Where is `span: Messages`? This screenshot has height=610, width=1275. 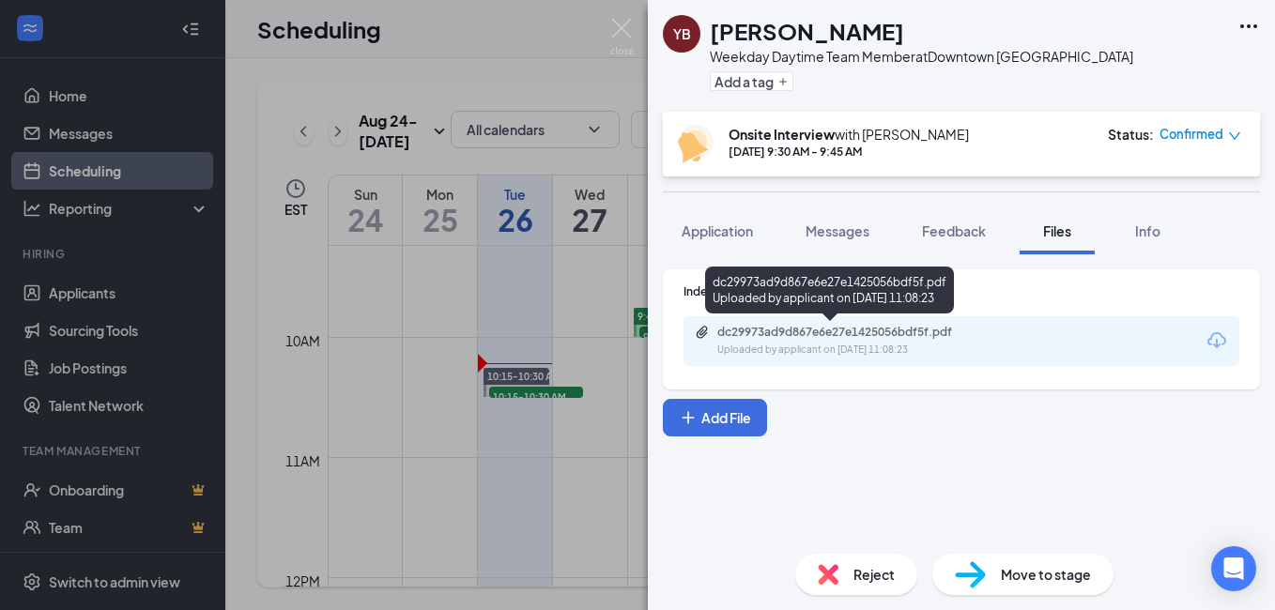
span: Messages is located at coordinates (838, 231).